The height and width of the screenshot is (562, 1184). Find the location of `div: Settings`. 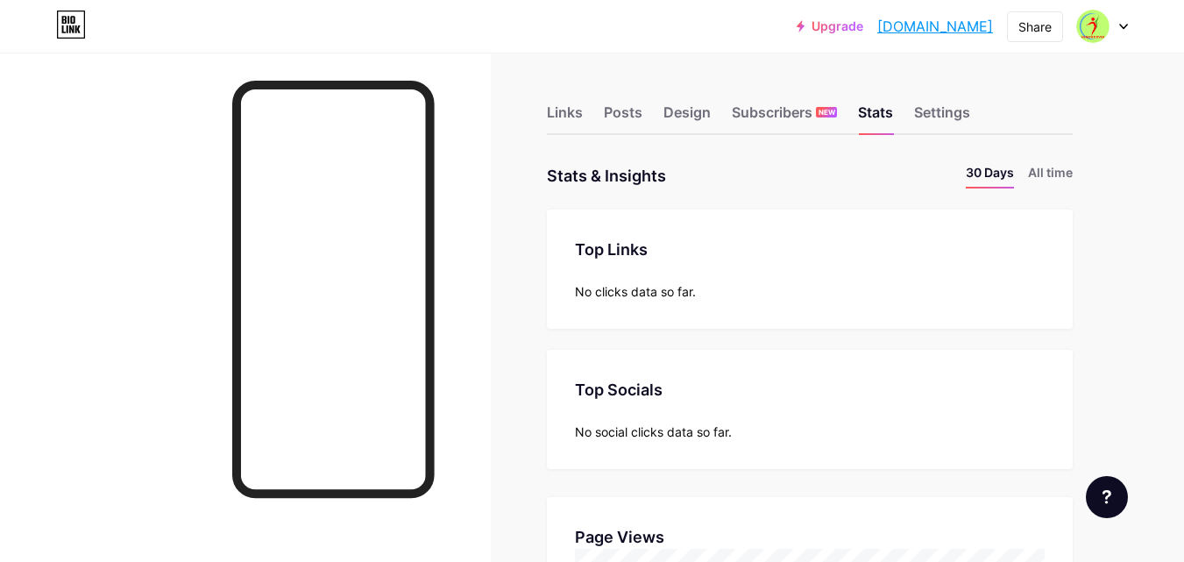

div: Settings is located at coordinates (942, 117).